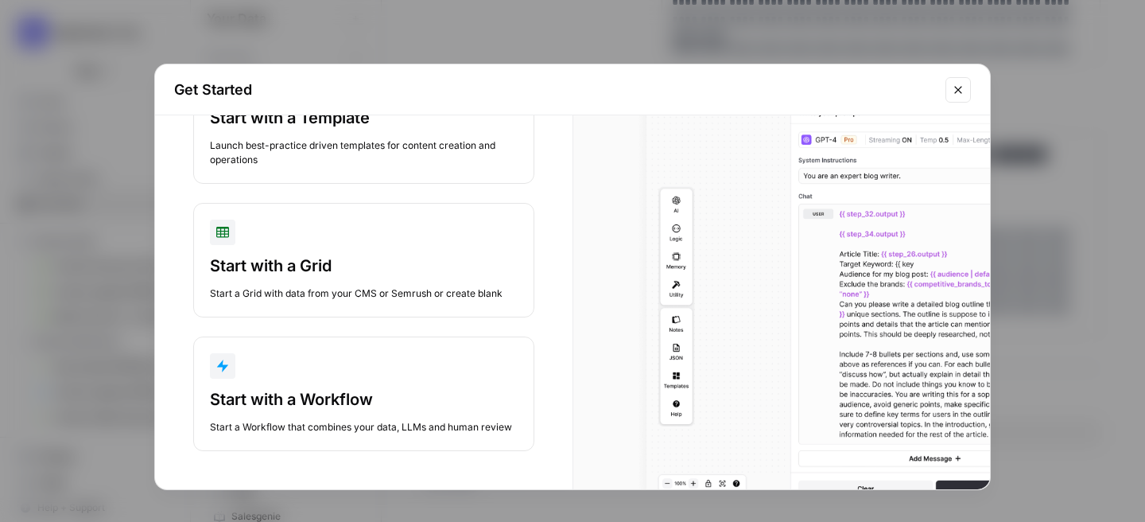 Image resolution: width=1145 pixels, height=522 pixels. Describe the element at coordinates (958, 90) in the screenshot. I see `button: Close modal` at that location.